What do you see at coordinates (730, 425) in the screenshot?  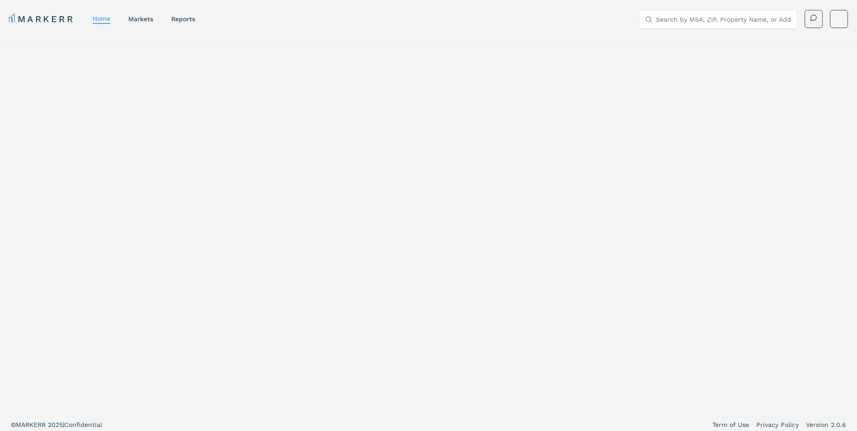 I see `a: Term of Use` at bounding box center [730, 425].